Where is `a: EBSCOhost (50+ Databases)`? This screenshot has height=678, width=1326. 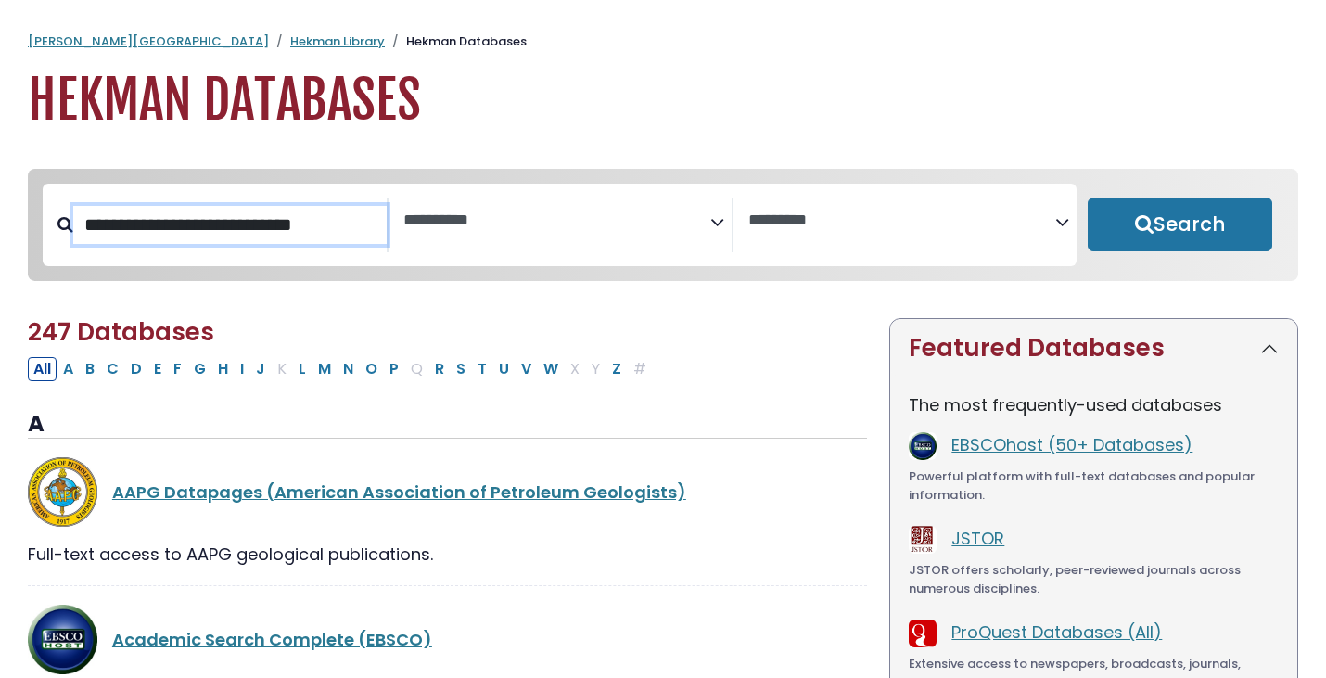
a: EBSCOhost (50+ Databases) is located at coordinates (1072, 444).